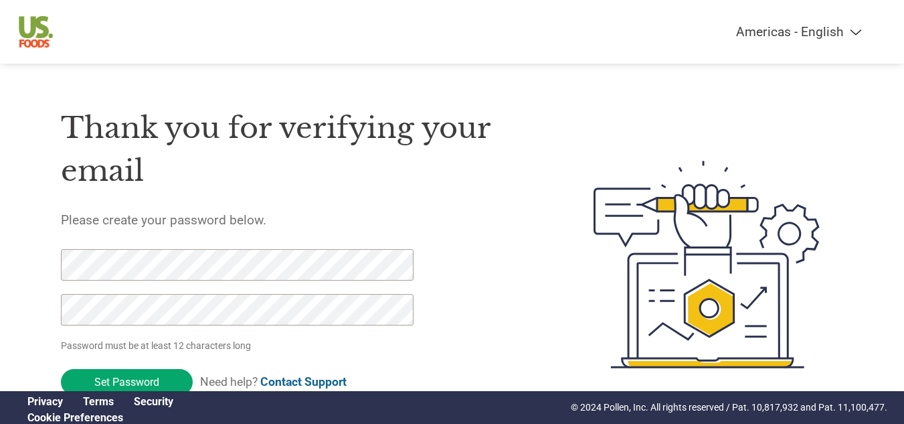 This screenshot has height=424, width=904. I want to click on div: Open Cookie Preferences Modal, so click(100, 417).